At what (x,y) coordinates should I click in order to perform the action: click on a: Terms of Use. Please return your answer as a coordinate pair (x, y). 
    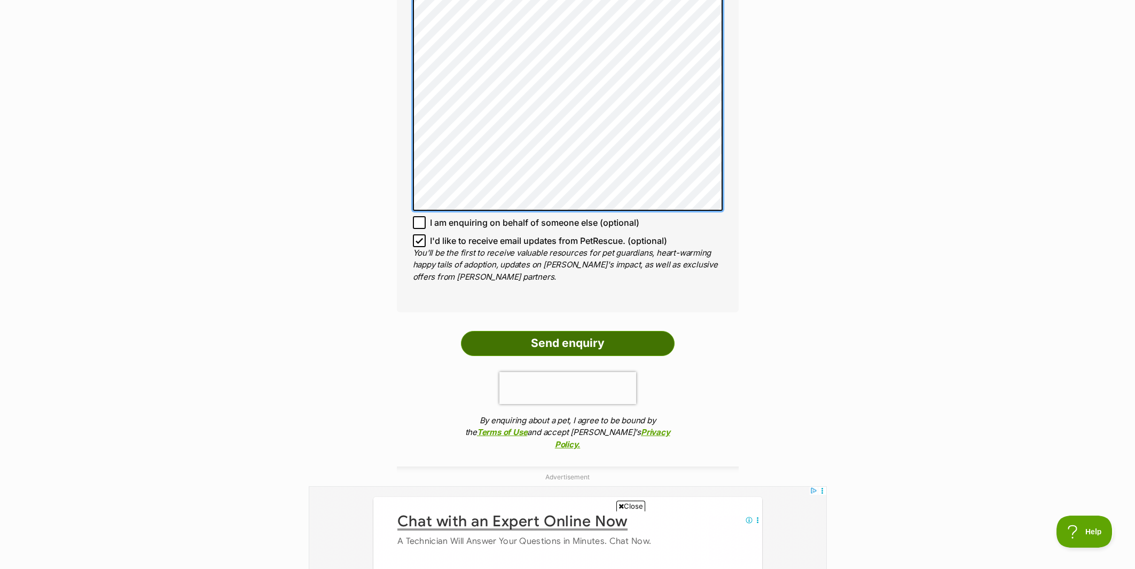
    Looking at the image, I should click on (502, 432).